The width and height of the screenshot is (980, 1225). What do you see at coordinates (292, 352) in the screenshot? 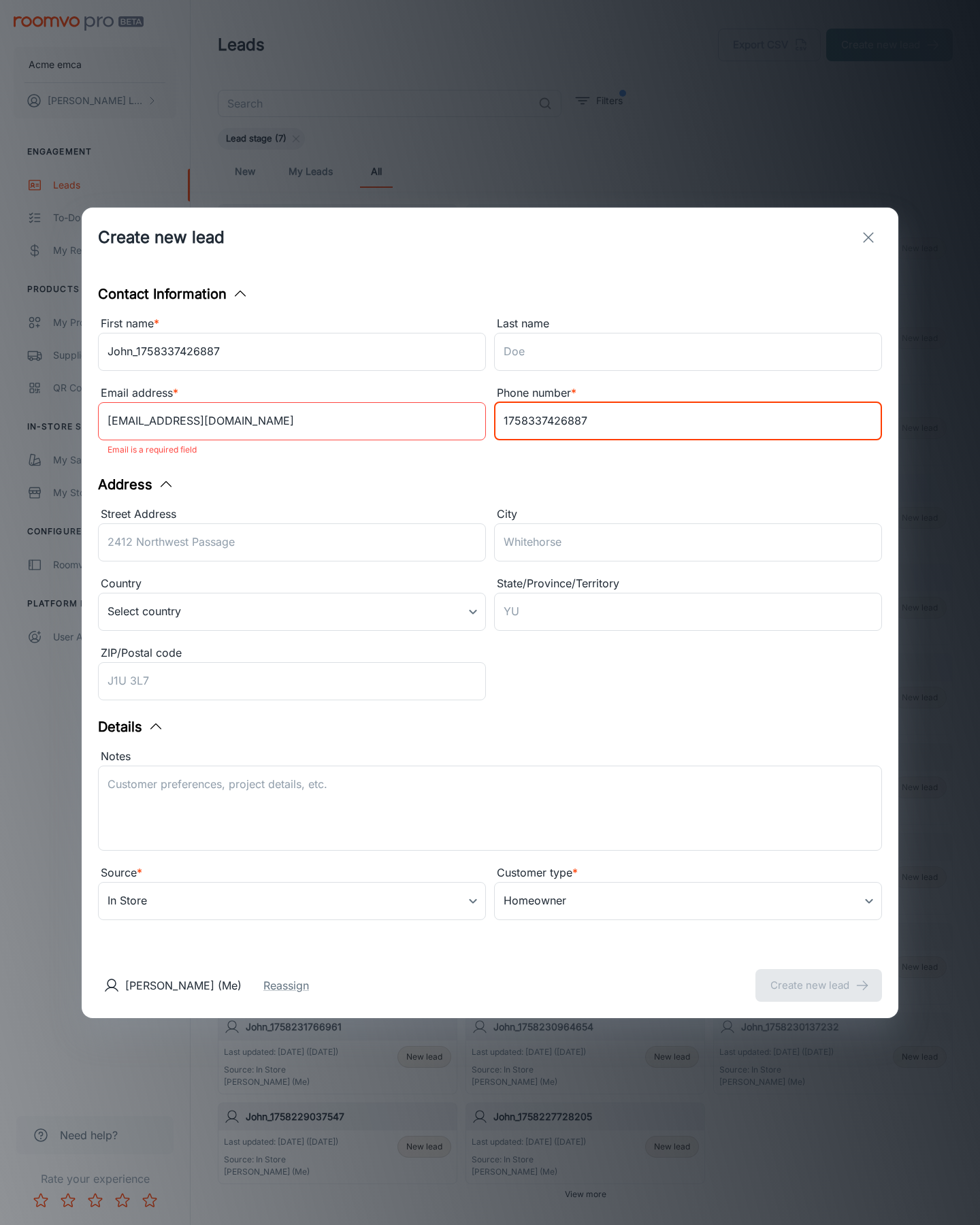
I see `input: John` at bounding box center [292, 352].